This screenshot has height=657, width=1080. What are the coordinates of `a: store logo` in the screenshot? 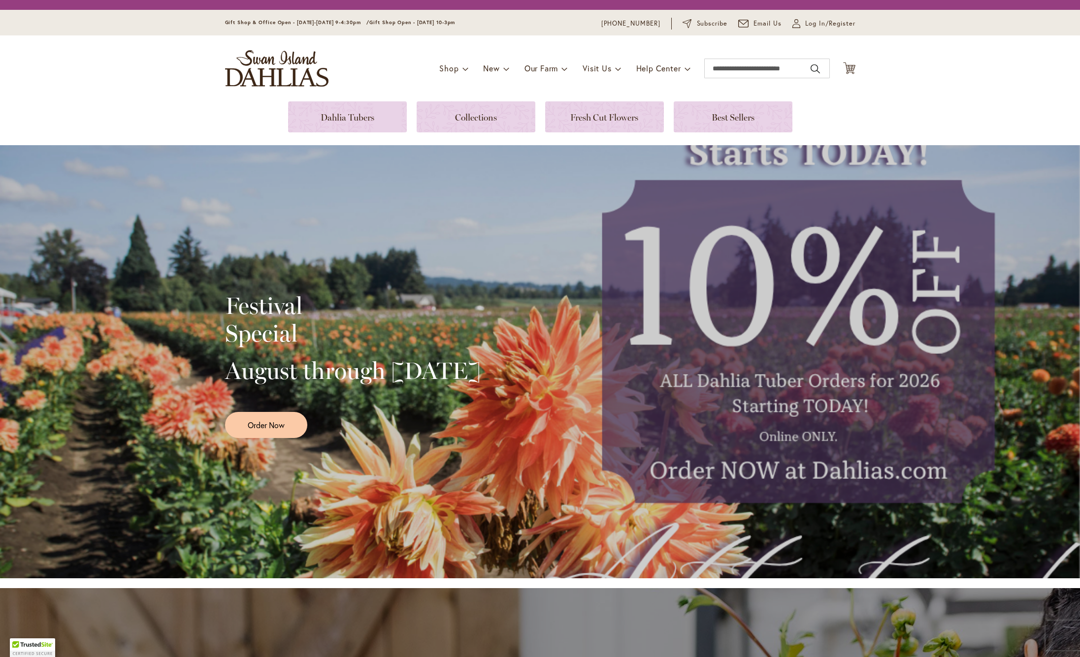 It's located at (277, 68).